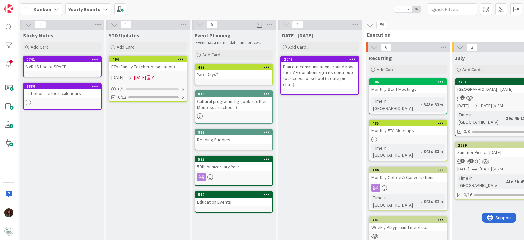  Describe the element at coordinates (416, 9) in the screenshot. I see `span: 3x` at that location.